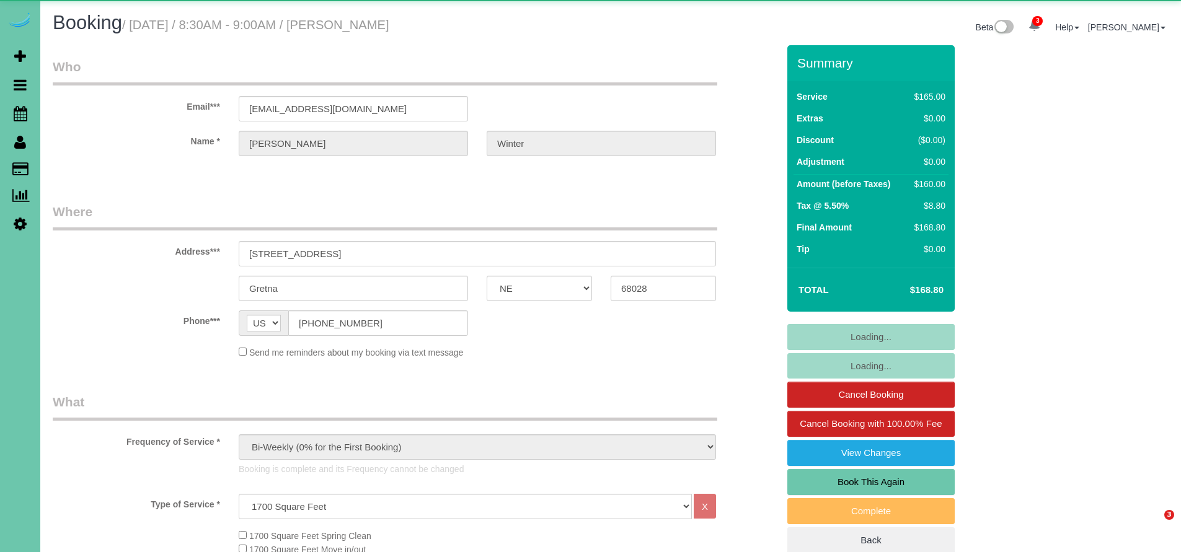  Describe the element at coordinates (871, 482) in the screenshot. I see `a: Book This Again` at that location.